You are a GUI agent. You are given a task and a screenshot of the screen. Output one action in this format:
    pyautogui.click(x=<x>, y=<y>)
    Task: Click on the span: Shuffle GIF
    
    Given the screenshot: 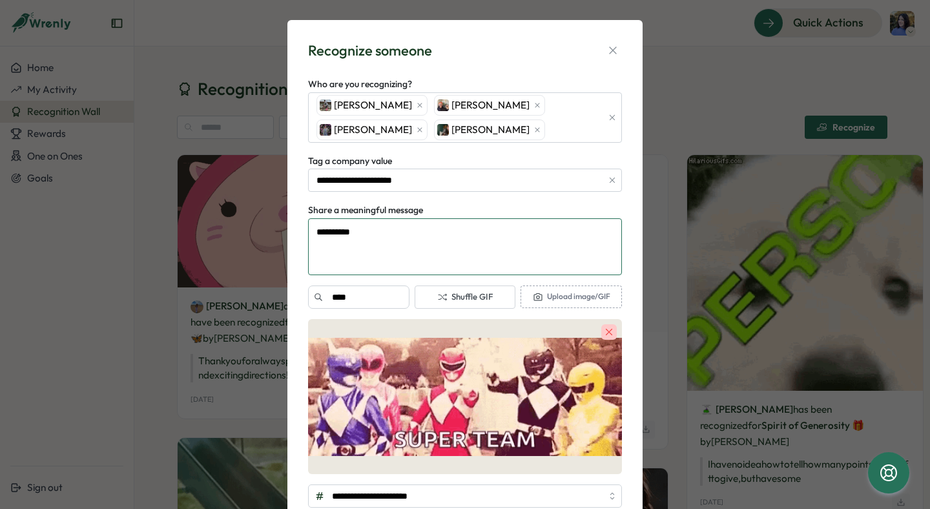 What is the action you would take?
    pyautogui.click(x=465, y=297)
    